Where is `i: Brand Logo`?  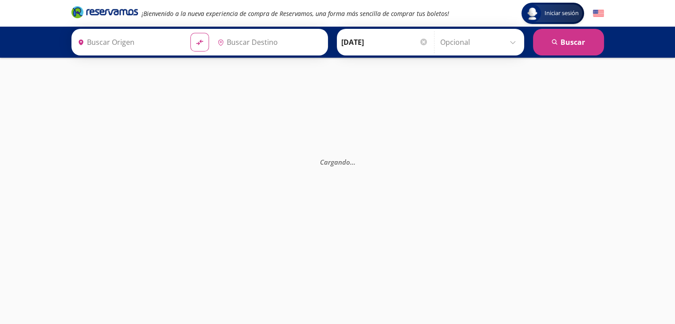
i: Brand Logo is located at coordinates (105, 12).